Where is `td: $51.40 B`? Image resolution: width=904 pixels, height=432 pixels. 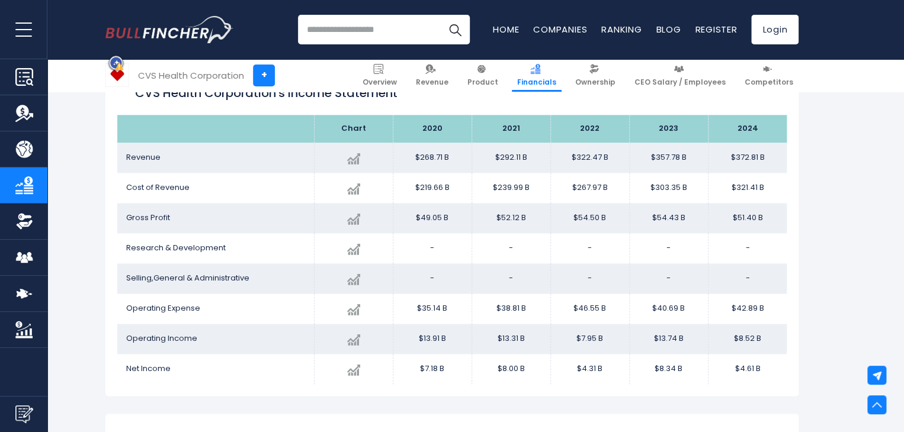
td: $51.40 B is located at coordinates (747, 218).